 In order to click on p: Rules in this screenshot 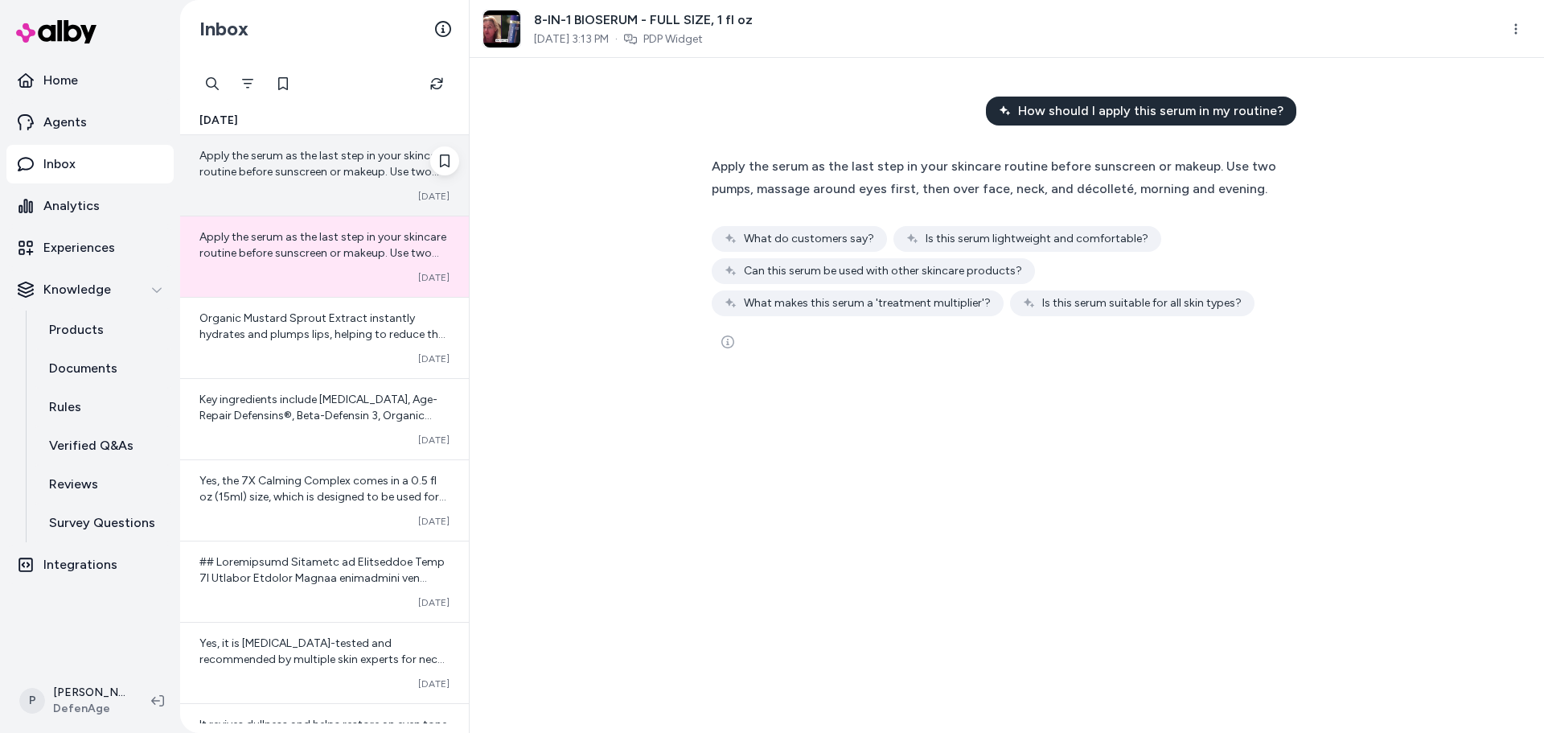, I will do `click(65, 407)`.